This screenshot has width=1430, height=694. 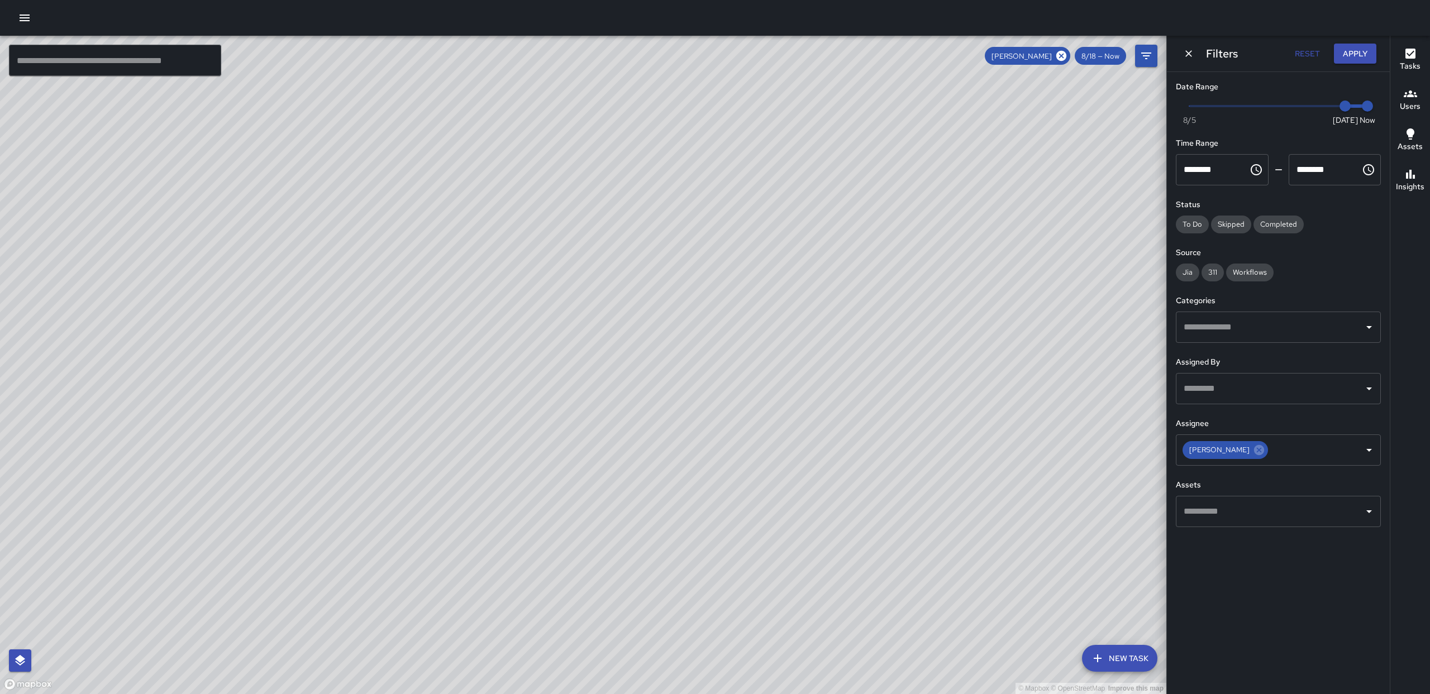 I want to click on button: Apply, so click(x=1355, y=54).